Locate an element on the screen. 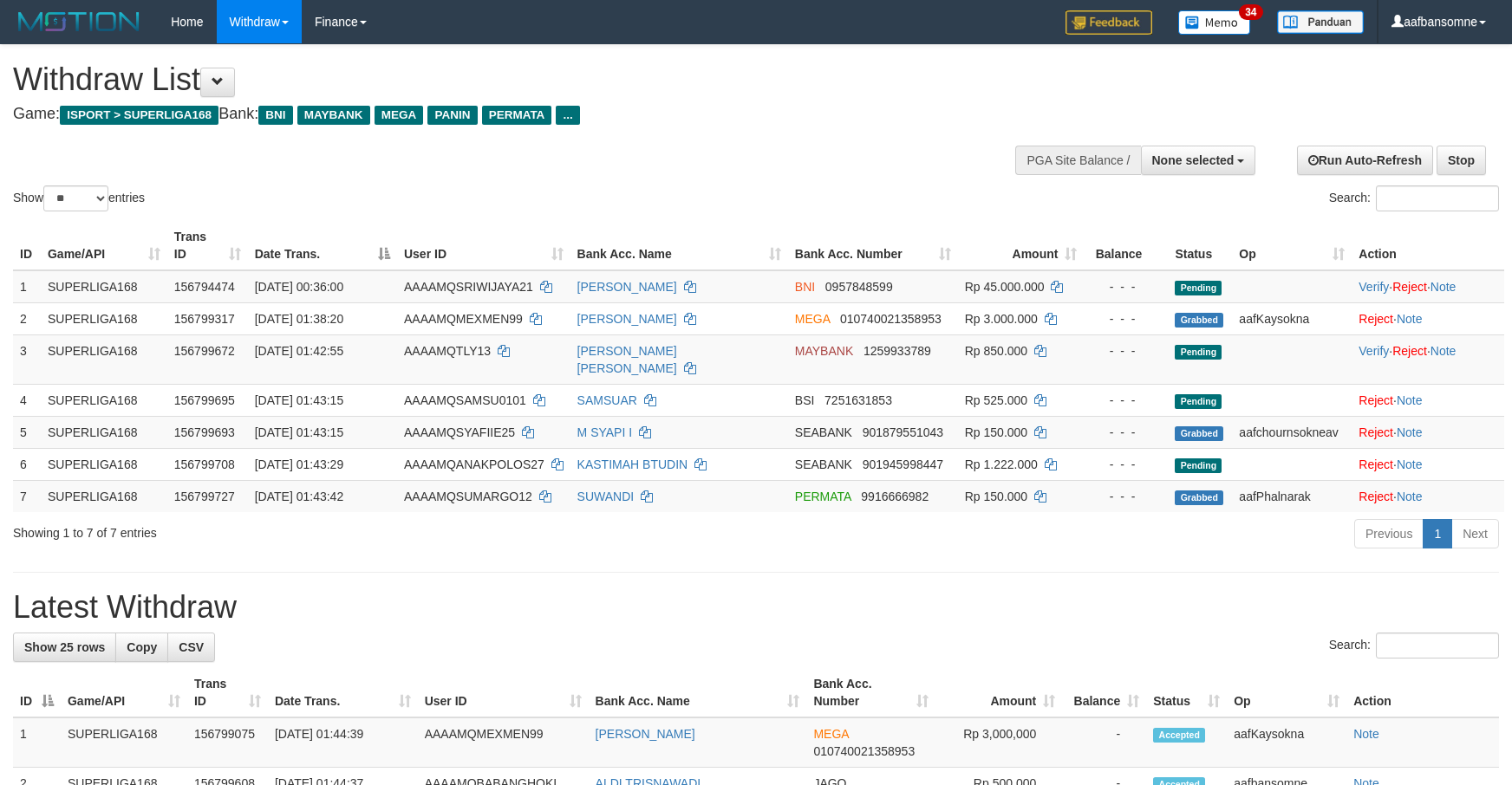 The width and height of the screenshot is (1512, 785). span: Copy 7251631853 to clipboard is located at coordinates (858, 400).